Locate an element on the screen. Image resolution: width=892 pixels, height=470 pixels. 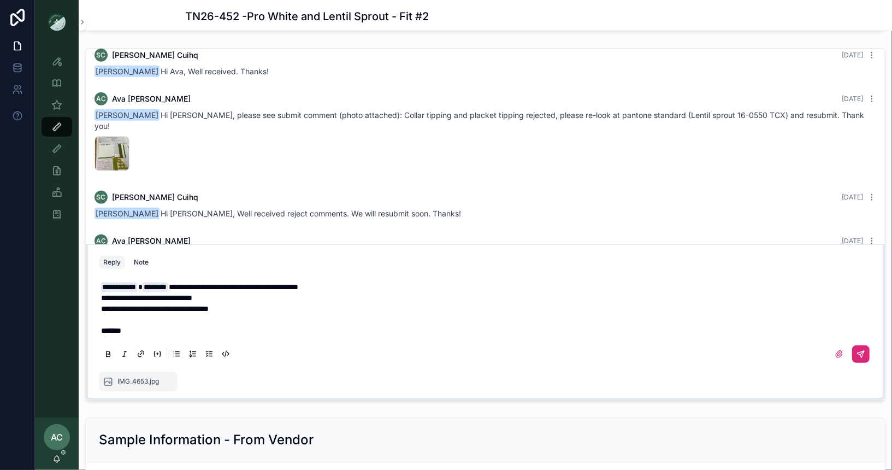
img: App logo is located at coordinates (57, 22).